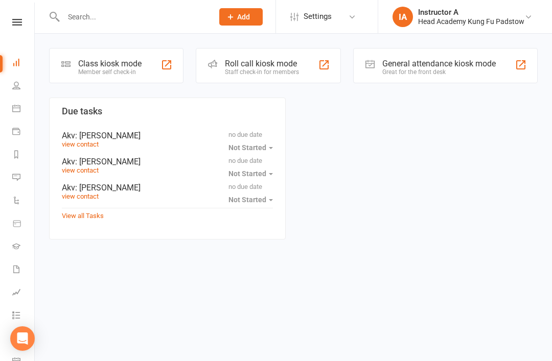  Describe the element at coordinates (110, 63) in the screenshot. I see `div: Class kiosk mode` at that location.